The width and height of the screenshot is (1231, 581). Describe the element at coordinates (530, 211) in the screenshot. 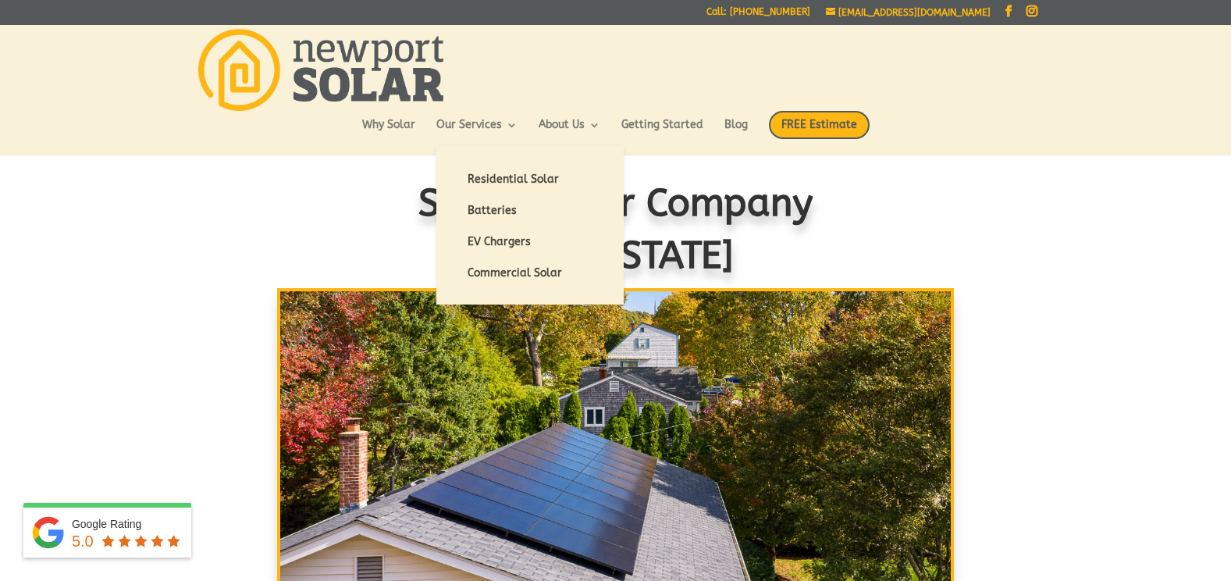

I see `a: Batteries` at that location.